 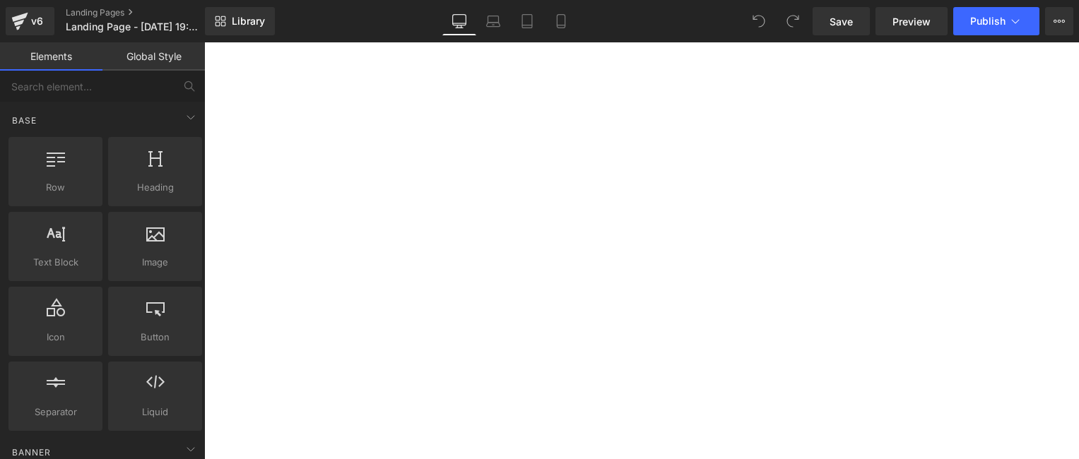 What do you see at coordinates (912, 21) in the screenshot?
I see `a: Preview` at bounding box center [912, 21].